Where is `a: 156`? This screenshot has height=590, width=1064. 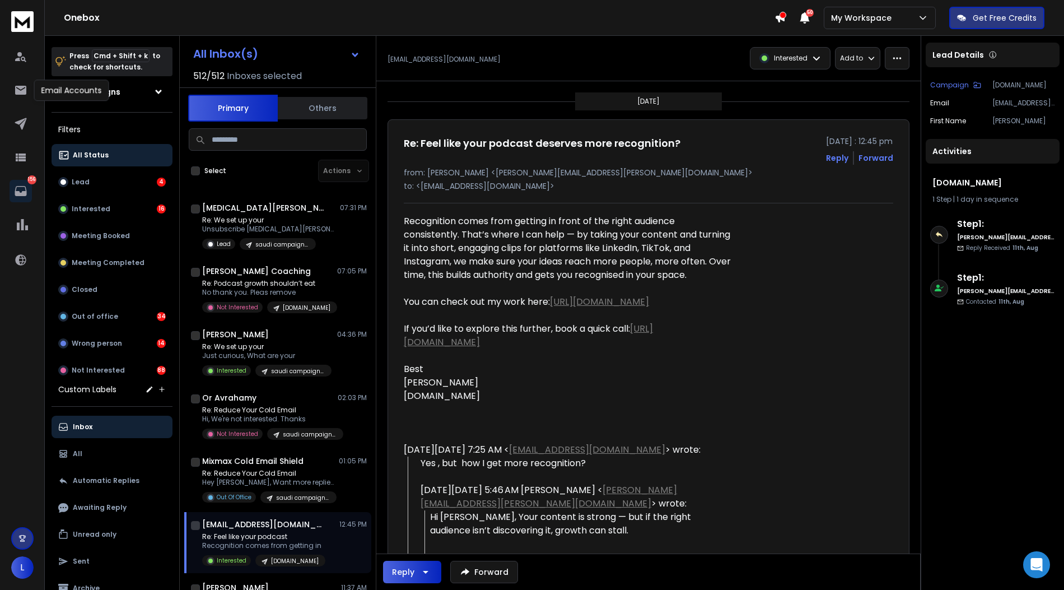 a: 156 is located at coordinates (21, 191).